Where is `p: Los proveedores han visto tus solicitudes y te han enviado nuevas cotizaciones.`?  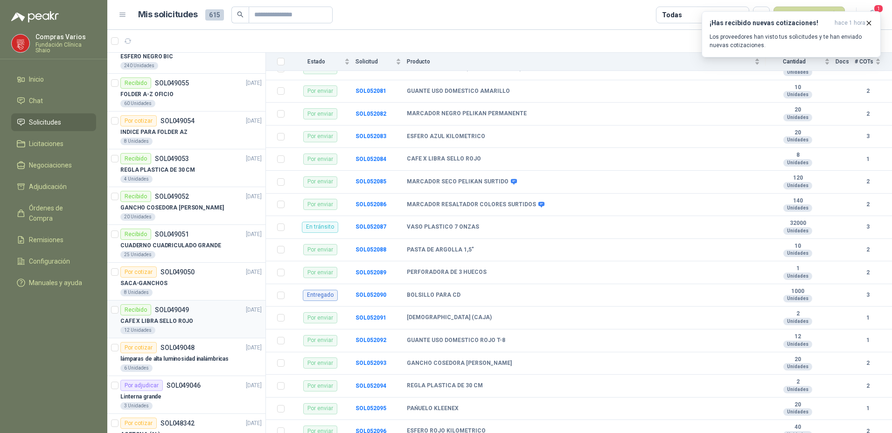 p: Los proveedores han visto tus solicitudes y te han enviado nuevas cotizaciones. is located at coordinates (791, 41).